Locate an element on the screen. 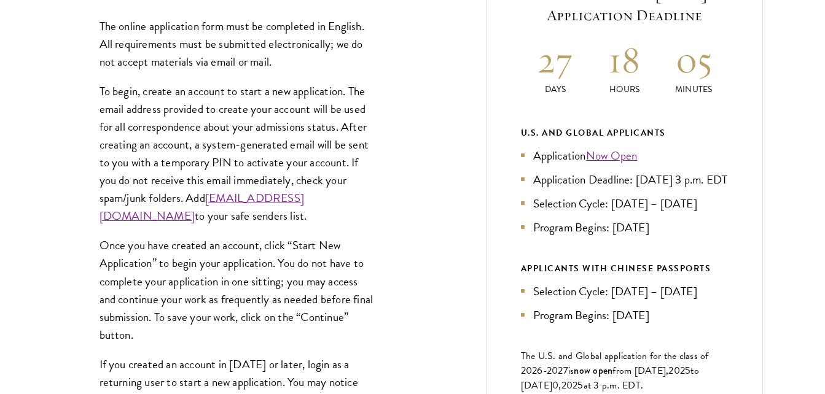  p: The online application form must be completed in English. All requirements must be submitted elec... is located at coordinates (238, 44).